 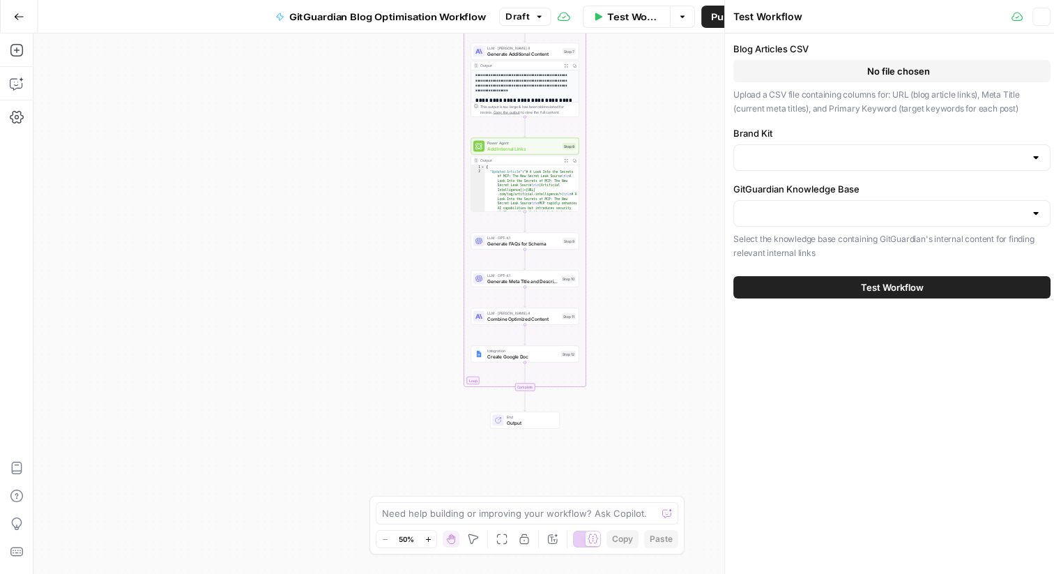 What do you see at coordinates (892, 49) in the screenshot?
I see `label: Blog Articles CSV` at bounding box center [892, 49].